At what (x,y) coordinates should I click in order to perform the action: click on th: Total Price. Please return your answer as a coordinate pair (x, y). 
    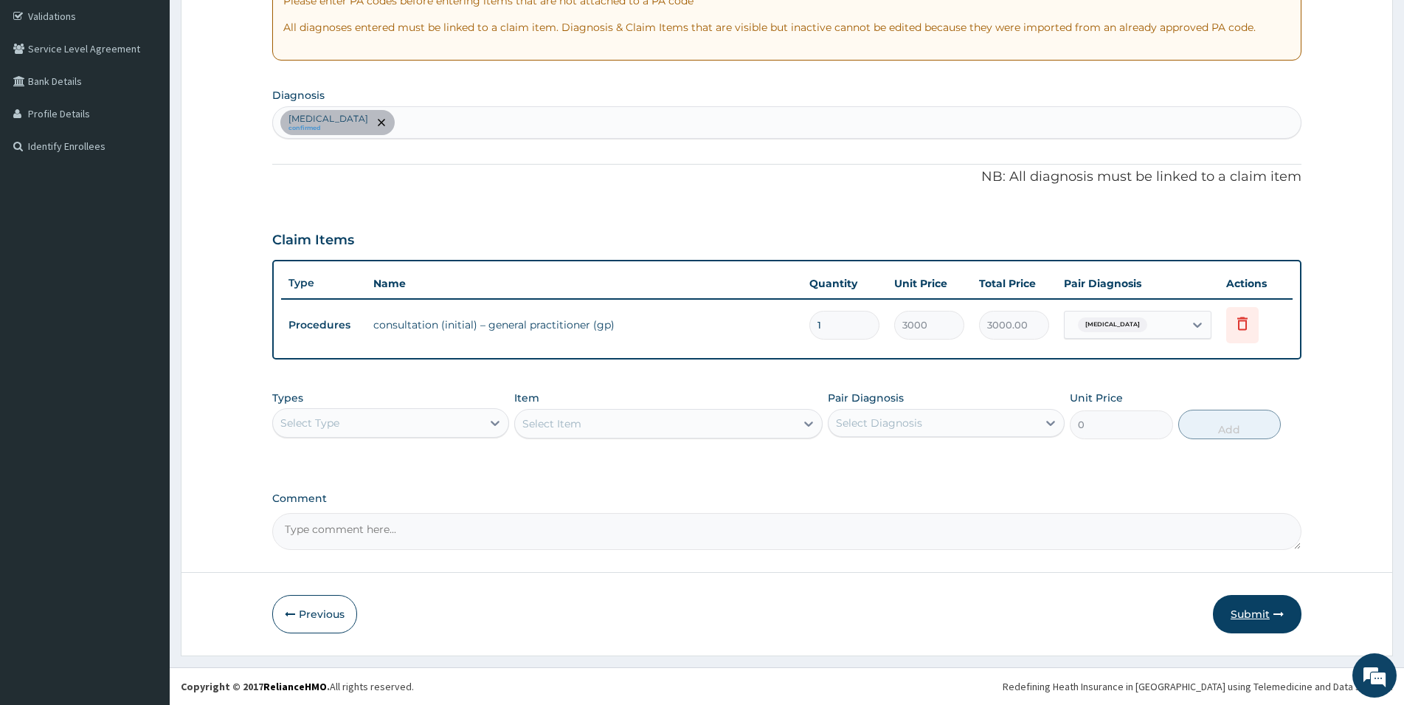
    Looking at the image, I should click on (1014, 283).